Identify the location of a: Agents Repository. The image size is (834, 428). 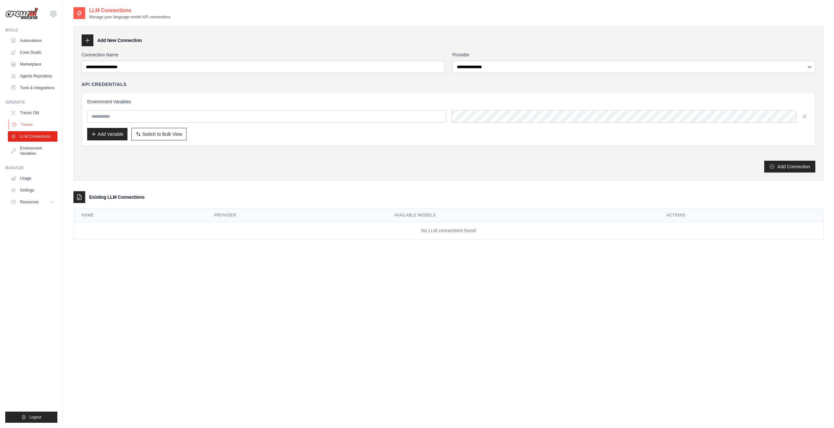
(32, 76).